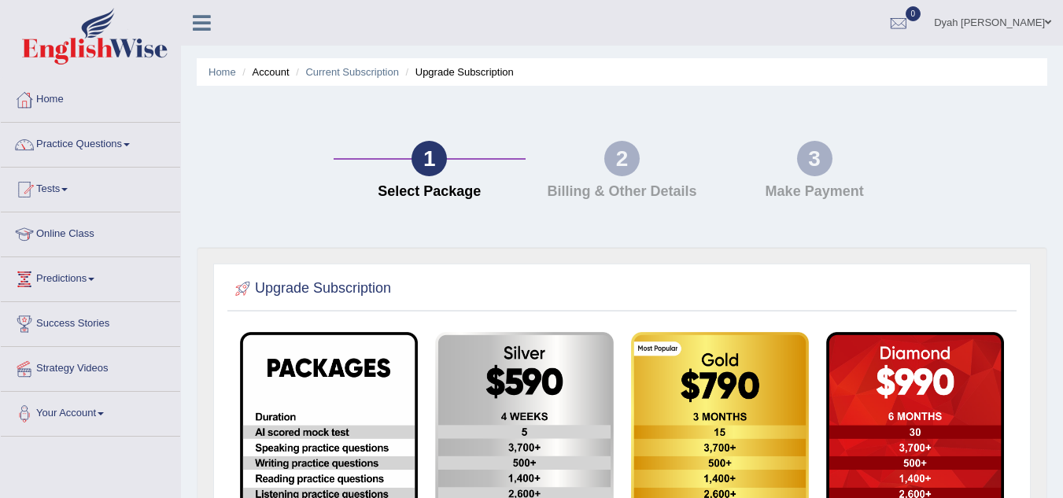 Image resolution: width=1063 pixels, height=498 pixels. I want to click on div: 1, so click(429, 158).